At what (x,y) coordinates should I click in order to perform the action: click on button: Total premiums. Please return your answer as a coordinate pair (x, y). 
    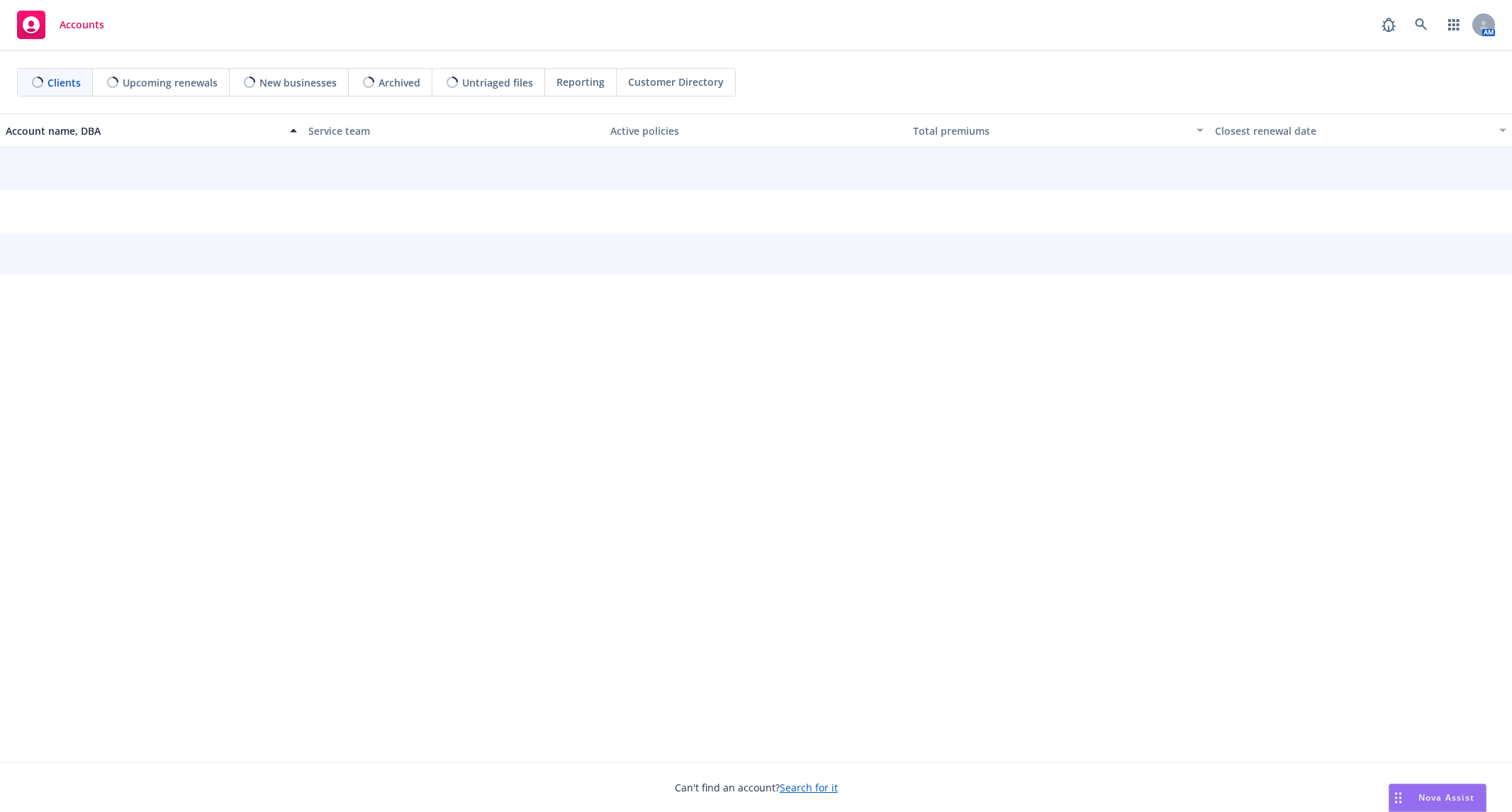
    Looking at the image, I should click on (1058, 131).